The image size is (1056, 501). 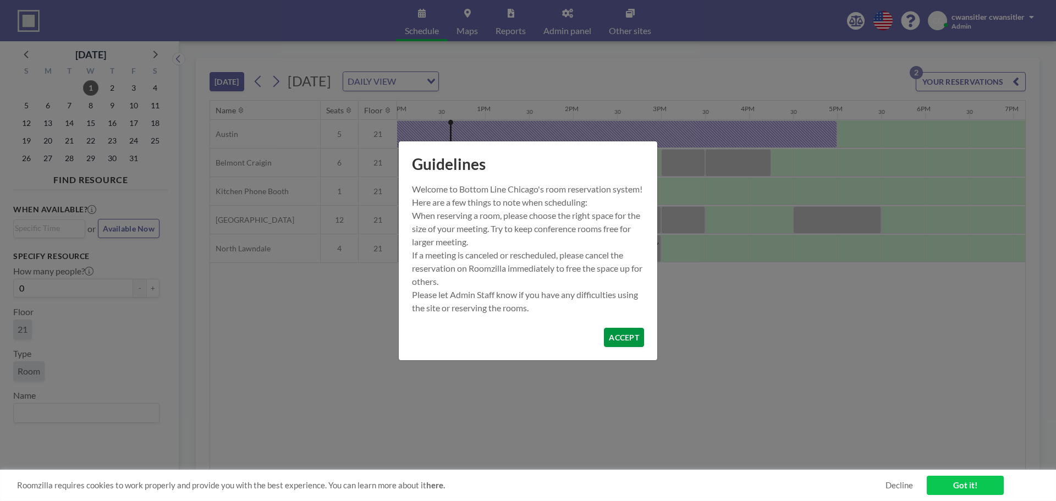 What do you see at coordinates (436, 485) in the screenshot?
I see `a: here.` at bounding box center [436, 485].